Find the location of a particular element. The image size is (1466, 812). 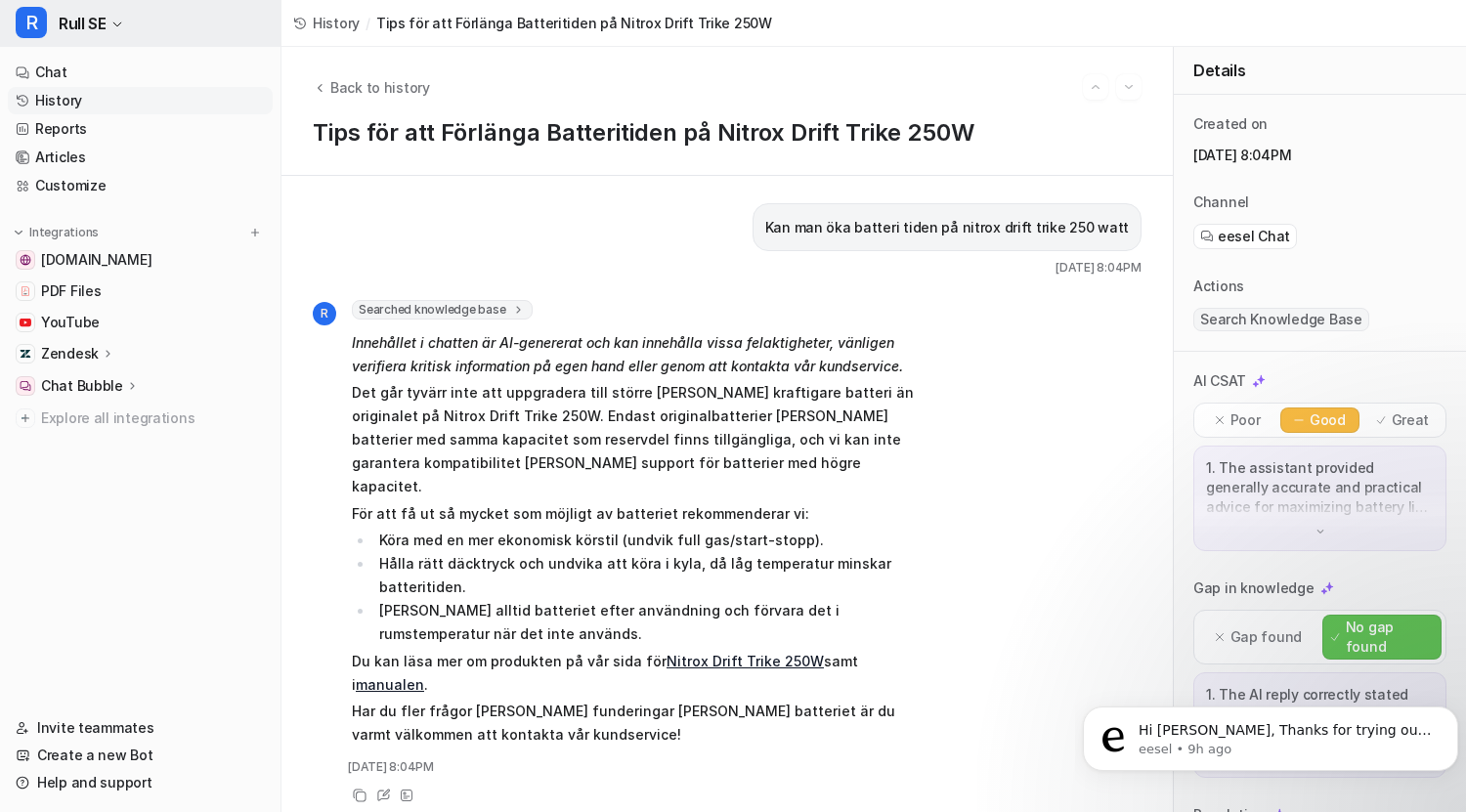

img: explore all integrations is located at coordinates (25, 417).